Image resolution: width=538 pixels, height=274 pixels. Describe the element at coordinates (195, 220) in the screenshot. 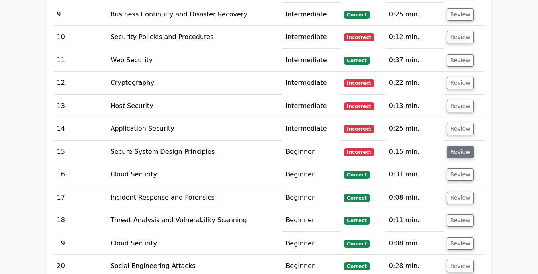

I see `td: Threat Analysis and Vulnerability Scanning` at that location.